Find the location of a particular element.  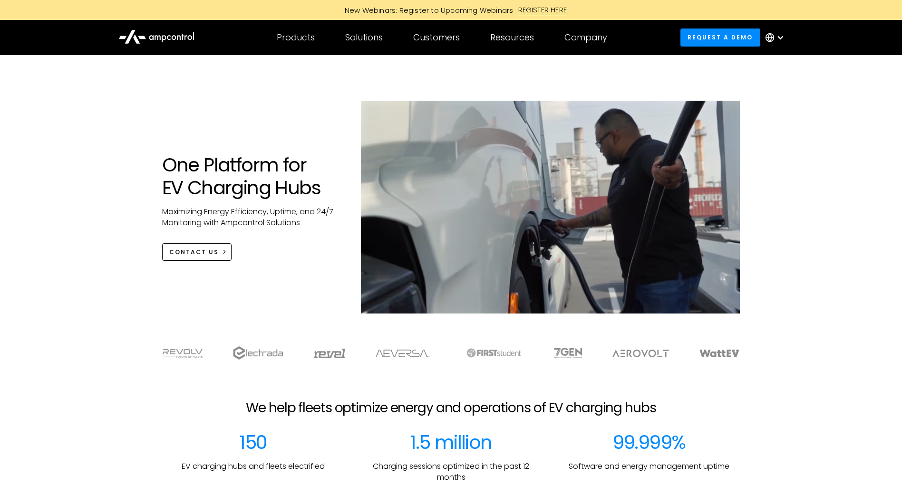

p: Software and energy management uptime is located at coordinates (649, 467).